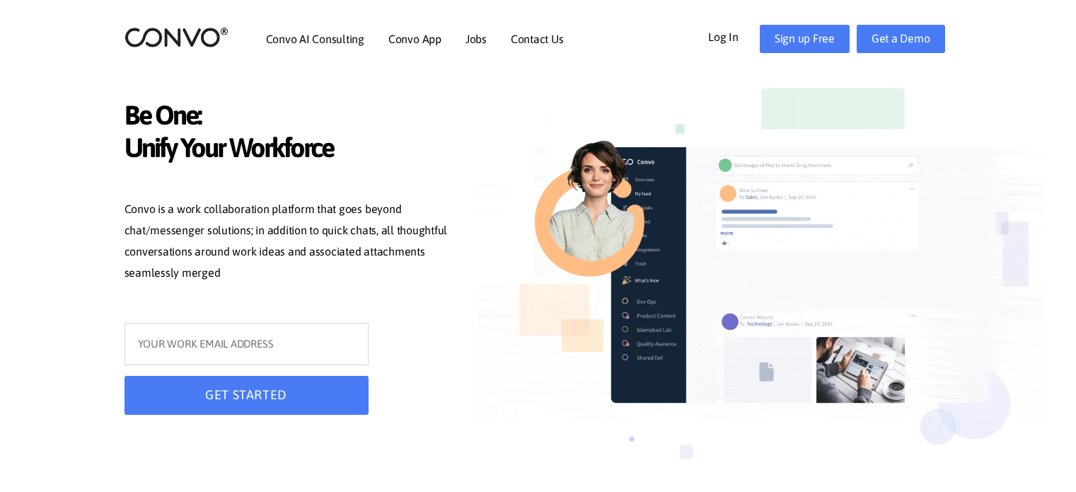 The width and height of the screenshot is (1076, 492). I want to click on a: Sign up Free, so click(804, 39).